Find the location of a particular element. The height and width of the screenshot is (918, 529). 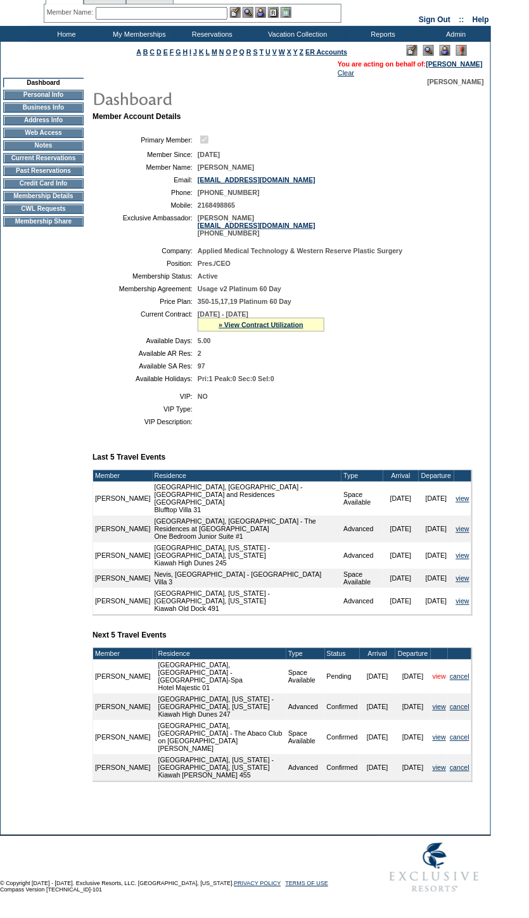

a: B is located at coordinates (146, 52).